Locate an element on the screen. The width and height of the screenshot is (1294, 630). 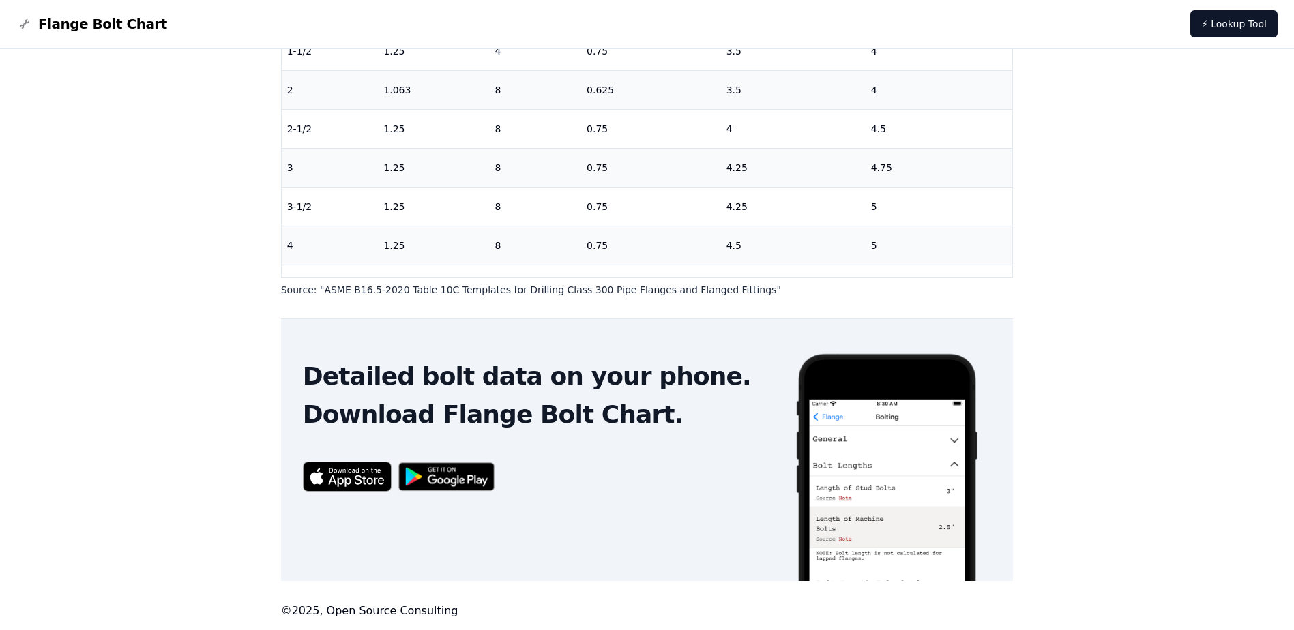
img: App Store badge for the Flange Bolt Chart app is located at coordinates (347, 476).